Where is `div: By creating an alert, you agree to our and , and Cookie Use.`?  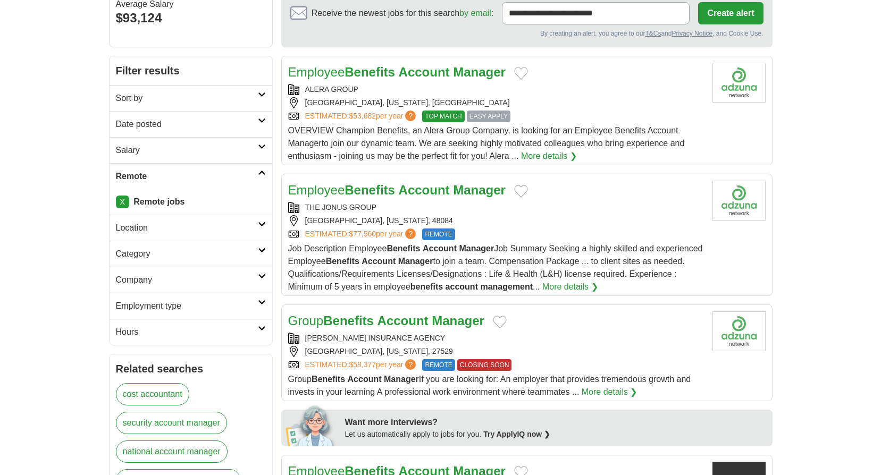
div: By creating an alert, you agree to our and , and Cookie Use. is located at coordinates (527, 33).